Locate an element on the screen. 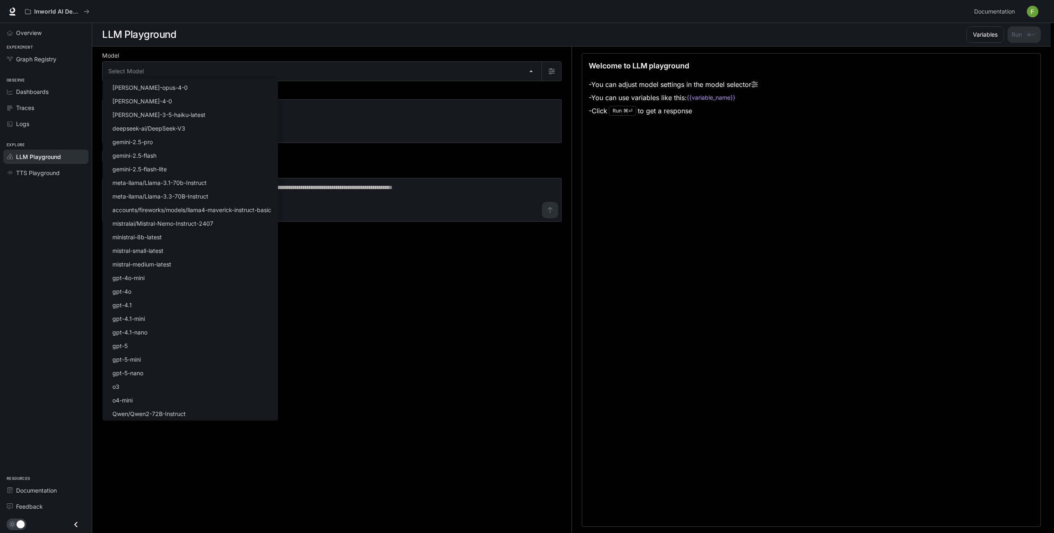 The width and height of the screenshot is (1054, 533). p: gpt-4o is located at coordinates (122, 291).